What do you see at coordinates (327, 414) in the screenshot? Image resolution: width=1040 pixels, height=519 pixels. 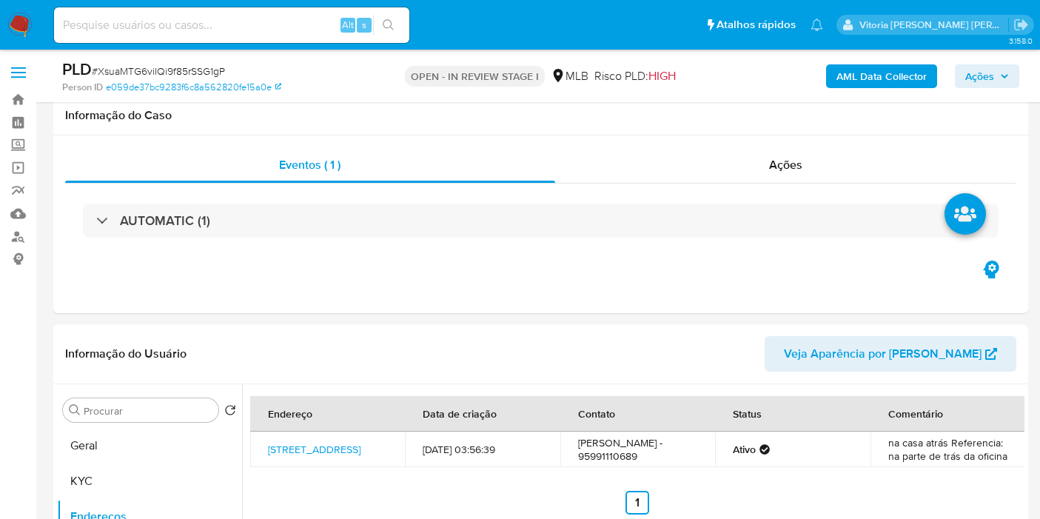 I see `th: Endereço` at bounding box center [327, 414].